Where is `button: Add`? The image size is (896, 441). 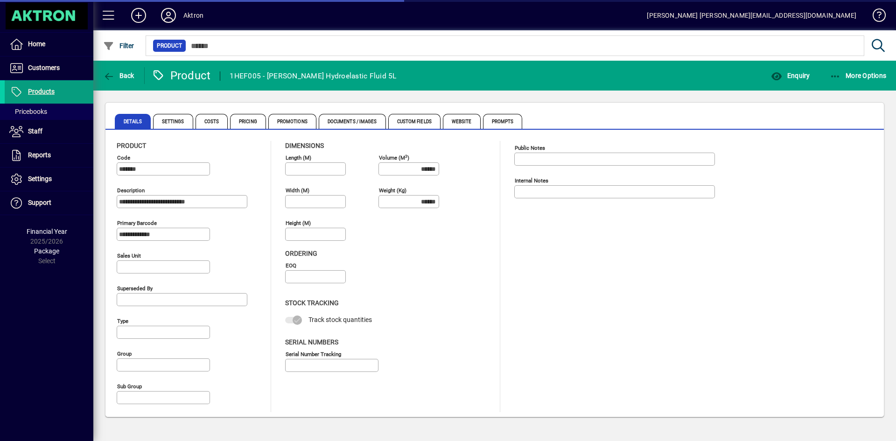
button: Add is located at coordinates (139, 15).